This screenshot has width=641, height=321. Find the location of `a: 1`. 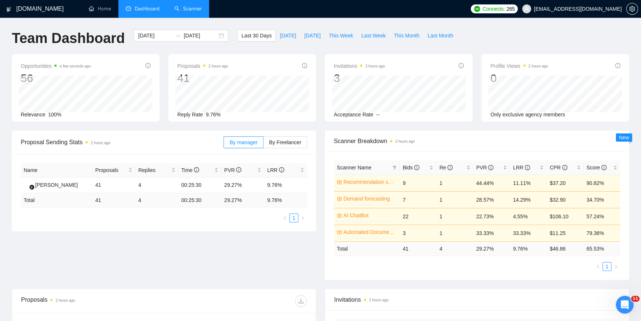

a: 1 is located at coordinates (607, 266).